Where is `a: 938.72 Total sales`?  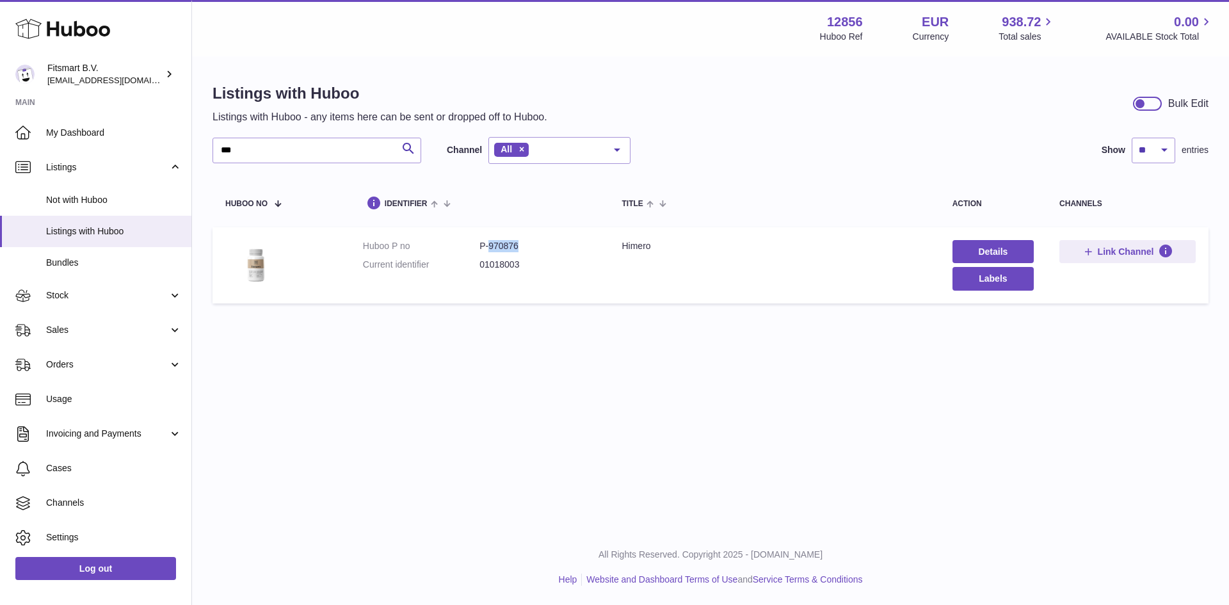
a: 938.72 Total sales is located at coordinates (1027, 28).